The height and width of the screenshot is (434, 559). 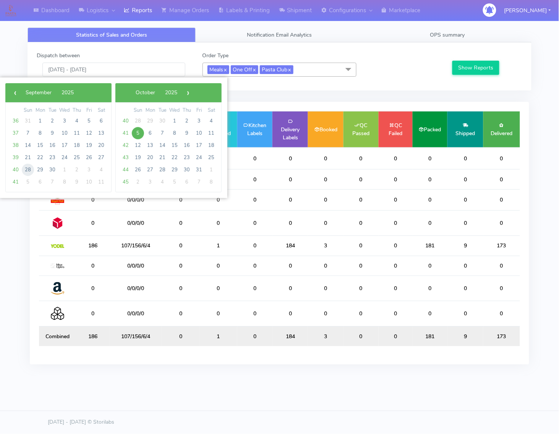 I want to click on td: 107/156/6/4, so click(x=136, y=246).